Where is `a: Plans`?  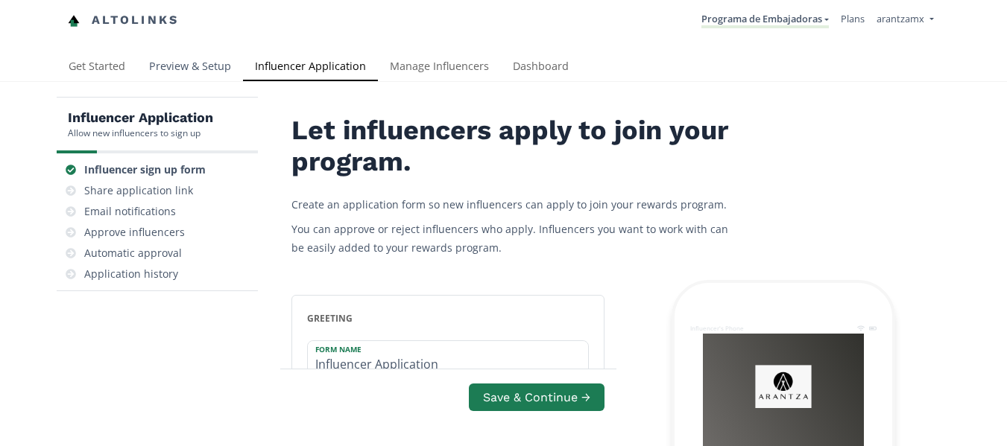
a: Plans is located at coordinates (853, 19).